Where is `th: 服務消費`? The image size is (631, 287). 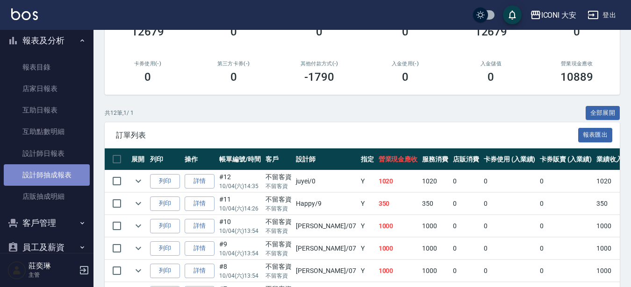
th: 服務消費 is located at coordinates (435, 159).